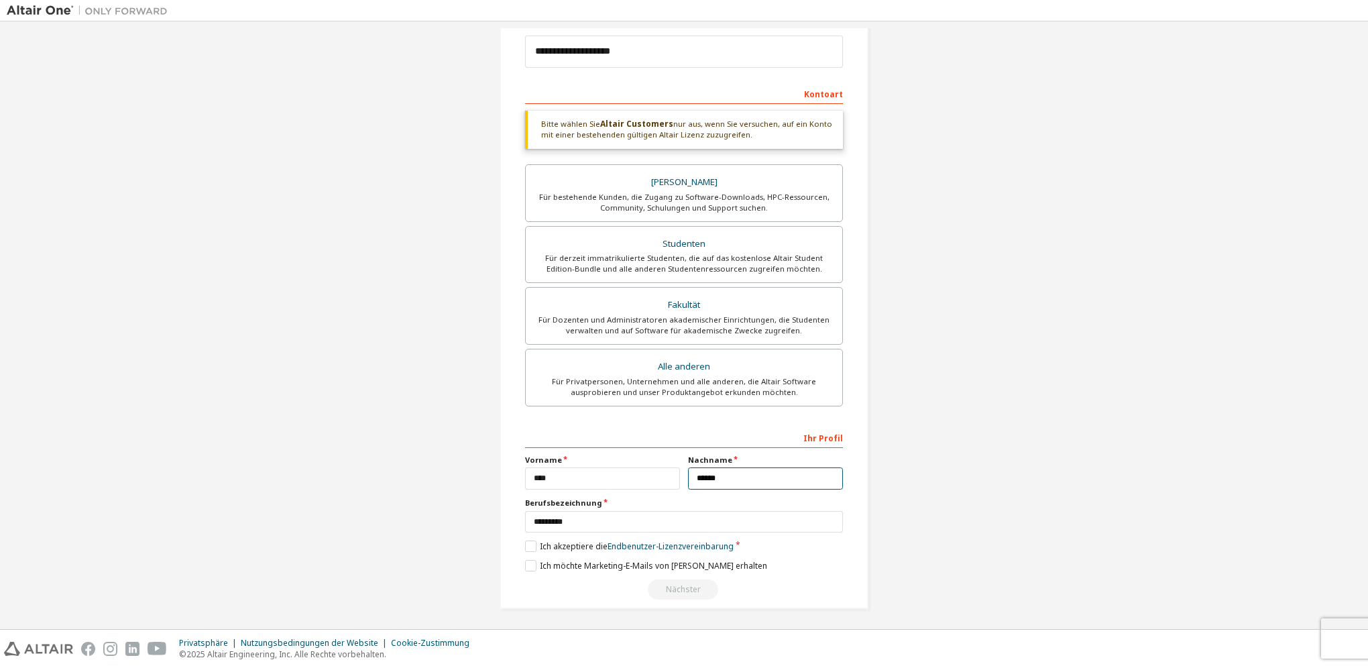 This screenshot has height=668, width=1368. What do you see at coordinates (684, 503) in the screenshot?
I see `label: Berufsbezeichnung` at bounding box center [684, 503].